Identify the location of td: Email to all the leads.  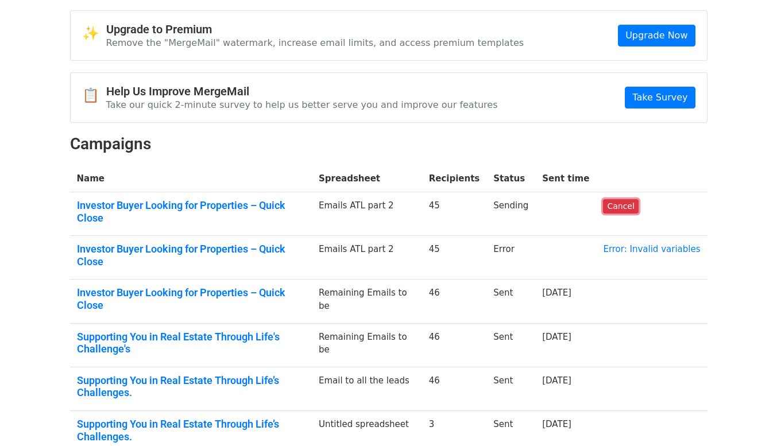
(367, 389).